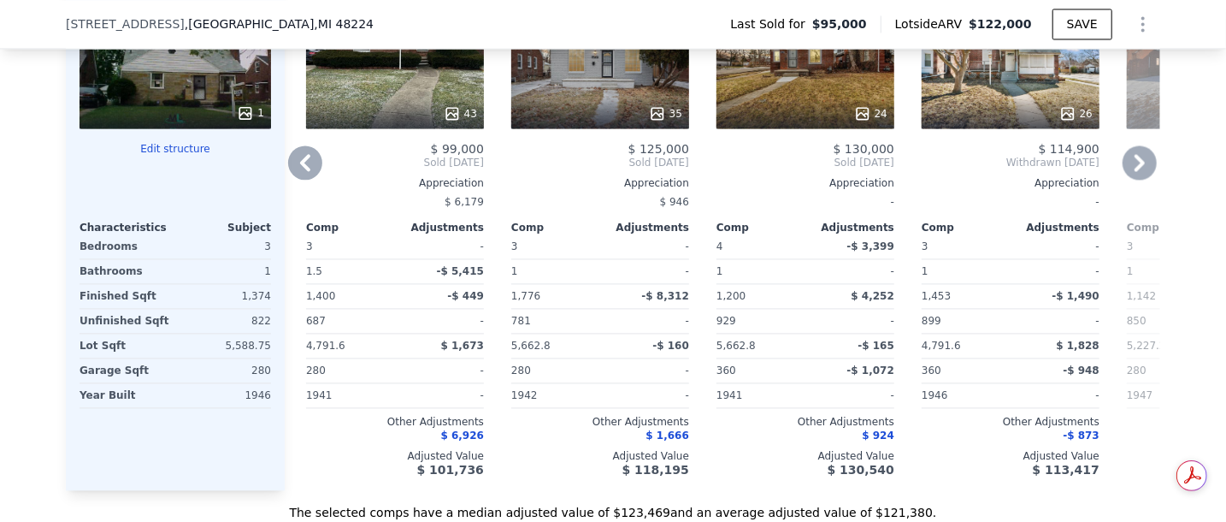 The width and height of the screenshot is (1226, 522). Describe the element at coordinates (225, 395) in the screenshot. I see `div: 1946` at that location.